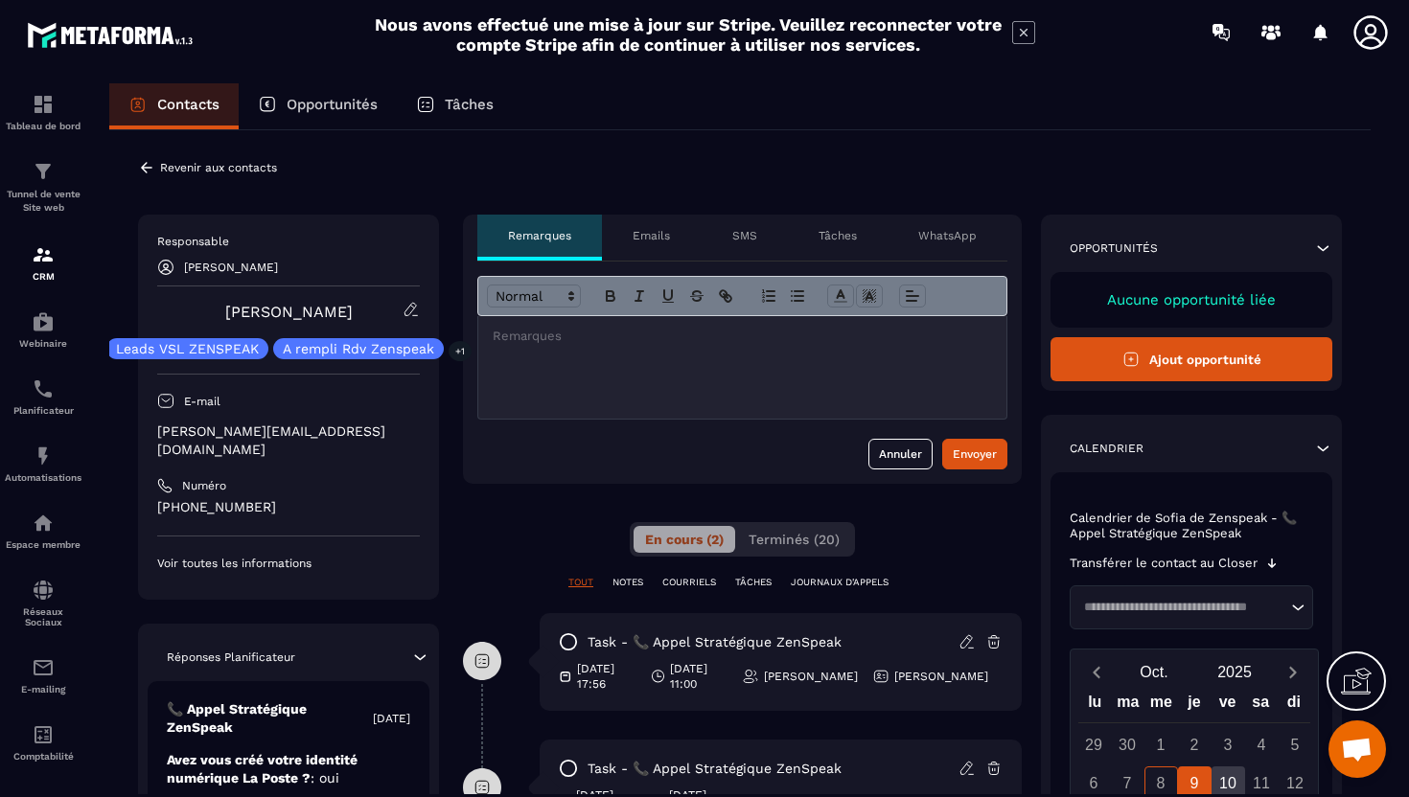 The width and height of the screenshot is (1409, 797). What do you see at coordinates (1161, 705) in the screenshot?
I see `div: me` at bounding box center [1161, 705].